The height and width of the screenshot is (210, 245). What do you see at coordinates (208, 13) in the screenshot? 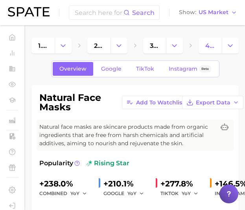
I see `button: ShowUS Market` at bounding box center [208, 13].